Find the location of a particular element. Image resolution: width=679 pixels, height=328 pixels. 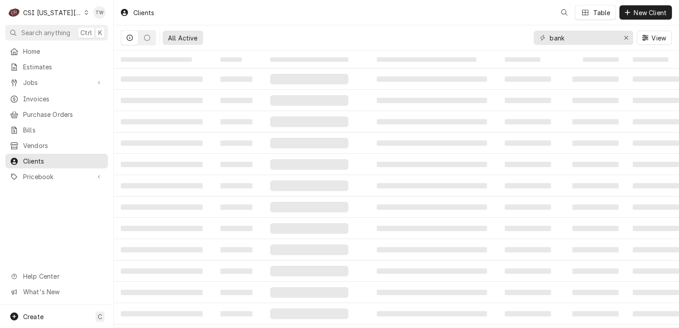

a: Go to Help Center is located at coordinates (56, 276).